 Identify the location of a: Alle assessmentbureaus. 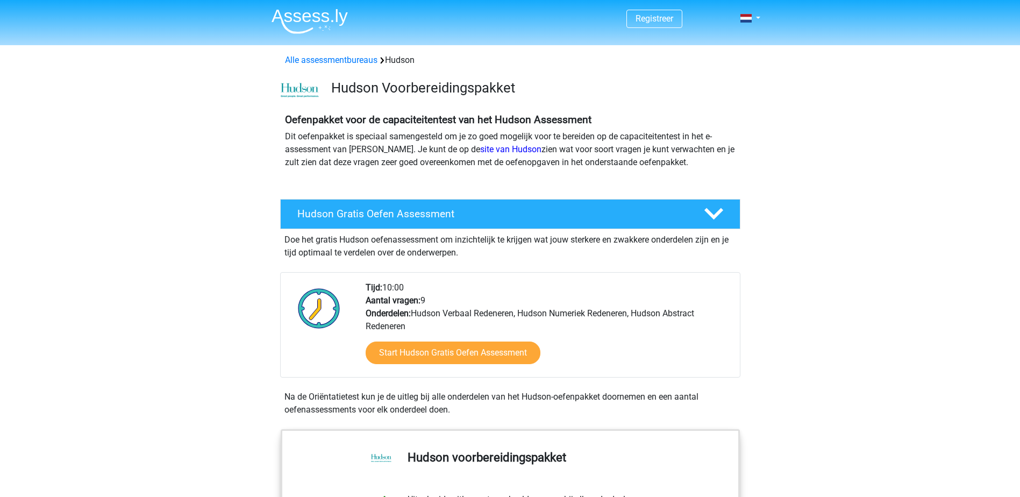
(331, 60).